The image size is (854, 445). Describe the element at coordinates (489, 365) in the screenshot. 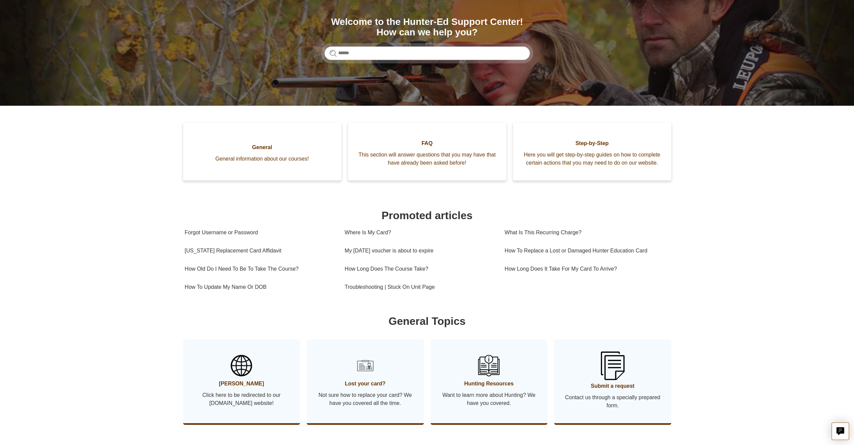

I see `img: 01HZPCYSN9AJKKHAEXNV8VQ106` at that location.